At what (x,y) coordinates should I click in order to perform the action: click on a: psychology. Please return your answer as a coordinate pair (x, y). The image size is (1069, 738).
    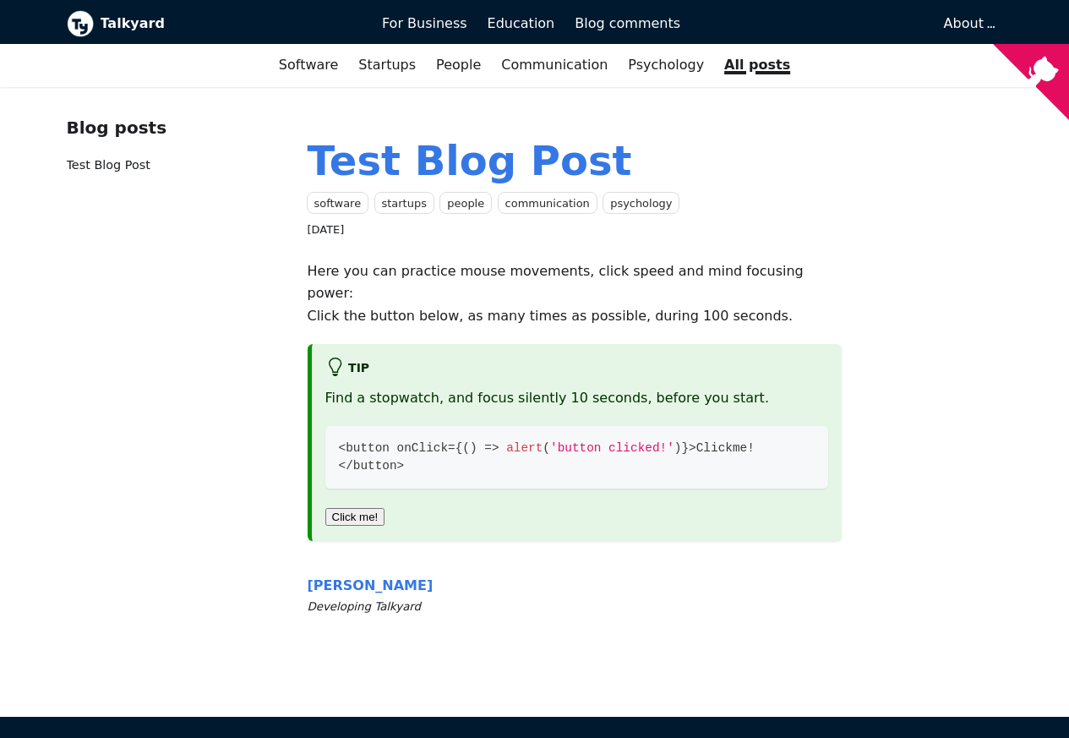
    Looking at the image, I should click on (641, 203).